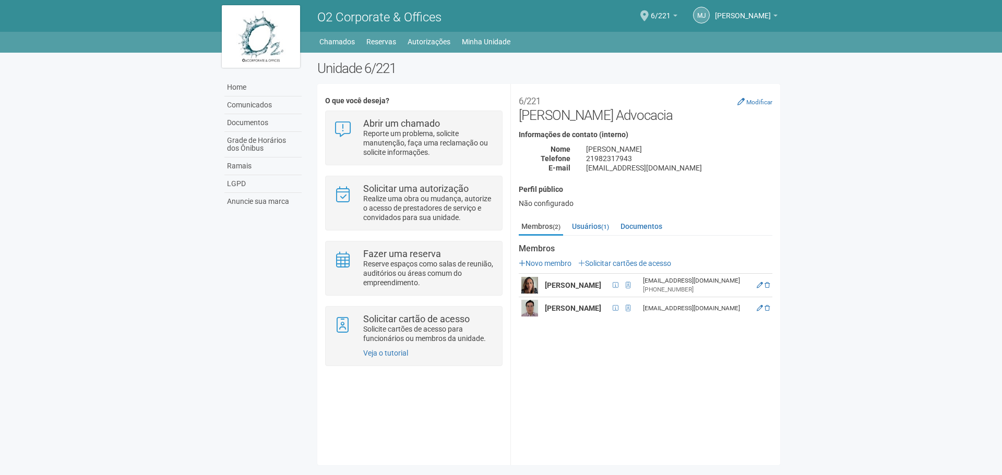 The height and width of the screenshot is (475, 1002). What do you see at coordinates (413, 203) in the screenshot?
I see `a: Solicitar uma autorização Realize uma obra ou mudança, autorize o acesso de prestadores de serviç...` at bounding box center [413, 203].